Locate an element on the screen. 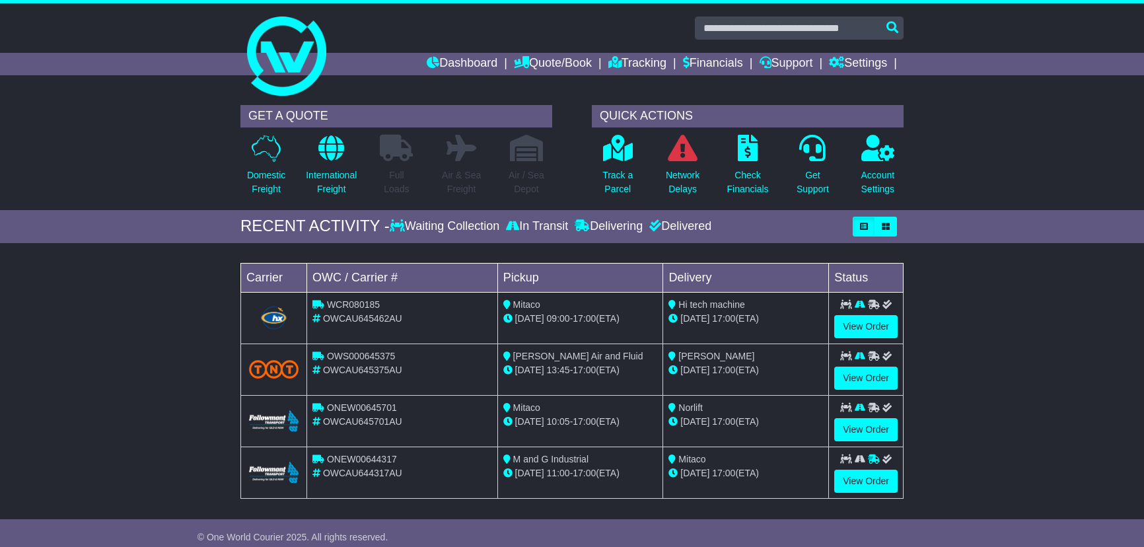  a: Tracking is located at coordinates (637, 64).